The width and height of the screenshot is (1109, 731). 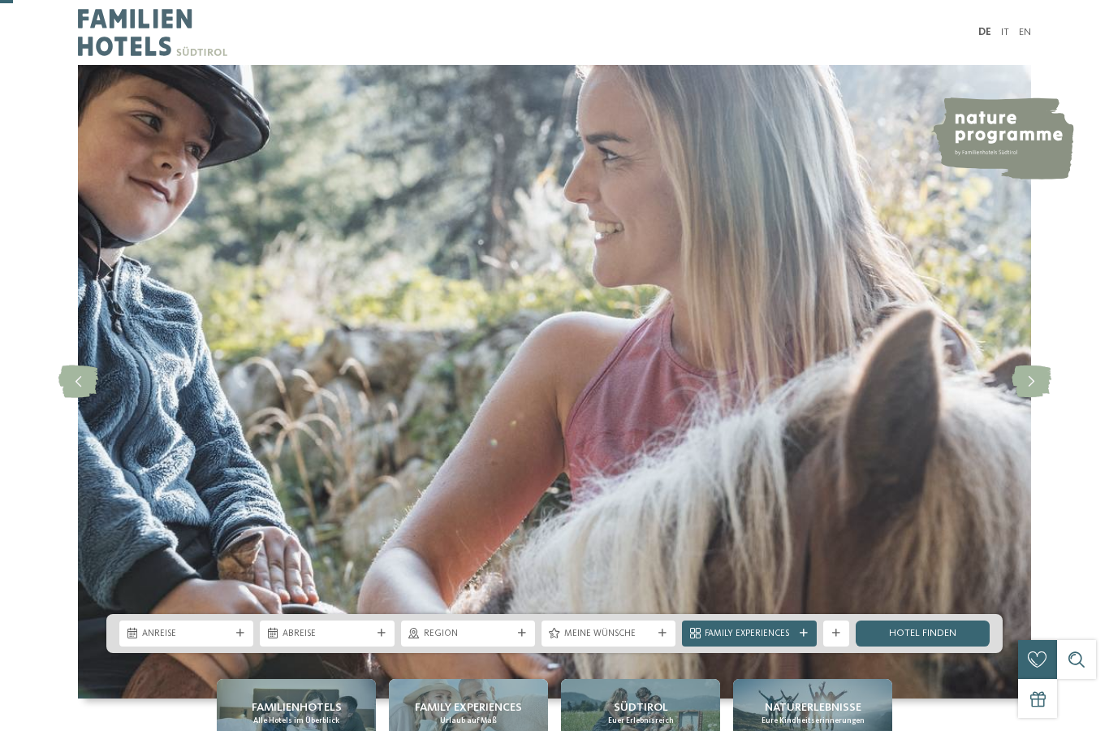 I want to click on a: IT, so click(x=1005, y=32).